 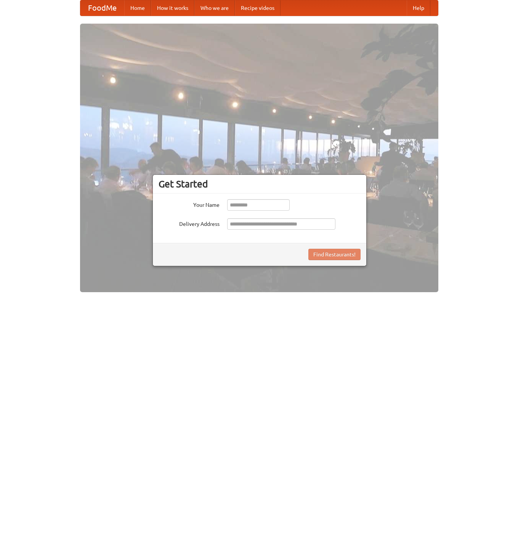 What do you see at coordinates (189, 204) in the screenshot?
I see `label: Your Name` at bounding box center [189, 204].